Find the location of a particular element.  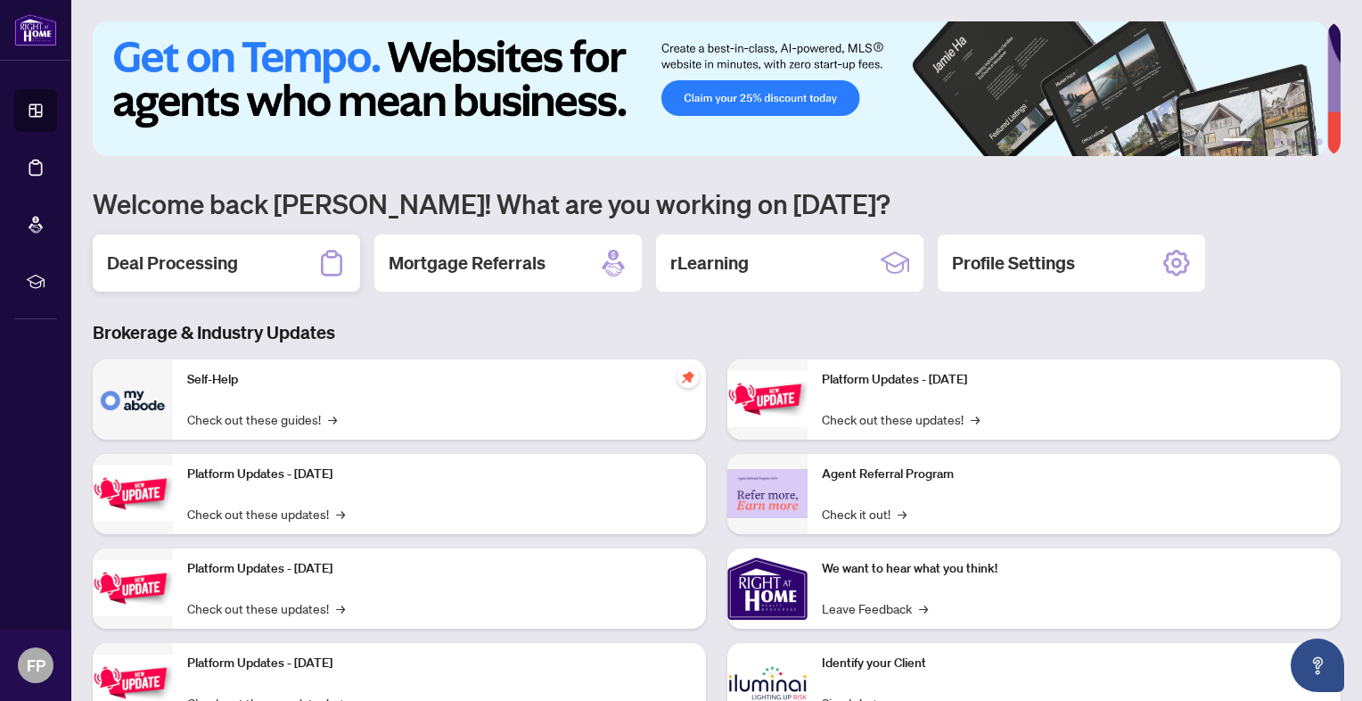

button: 1 is located at coordinates (1237, 142).